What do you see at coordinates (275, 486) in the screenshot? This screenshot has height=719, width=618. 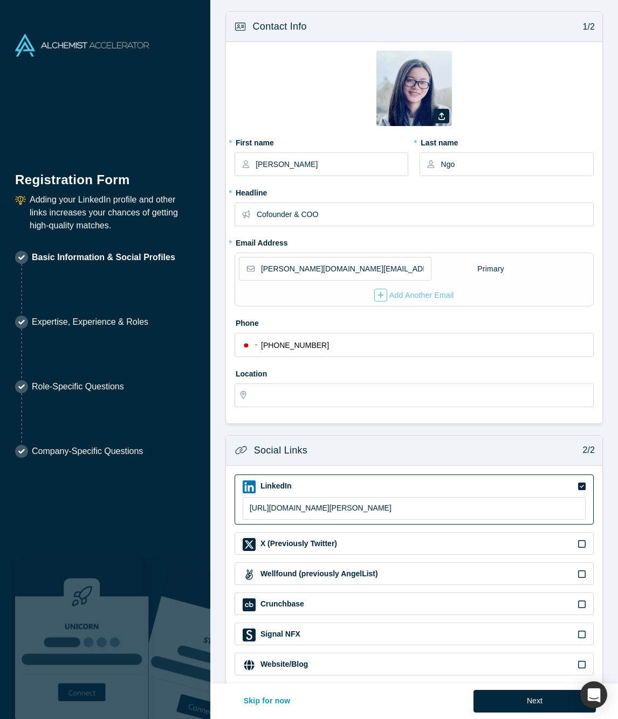 I see `label: LinkedIn` at bounding box center [275, 486].